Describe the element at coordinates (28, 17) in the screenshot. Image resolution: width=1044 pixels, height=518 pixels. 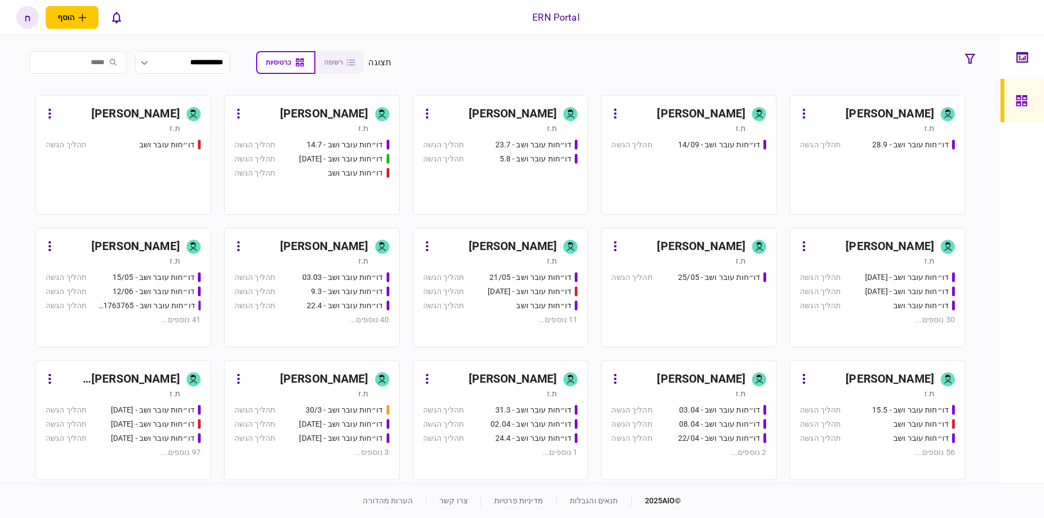
I see `button: ח` at that location.